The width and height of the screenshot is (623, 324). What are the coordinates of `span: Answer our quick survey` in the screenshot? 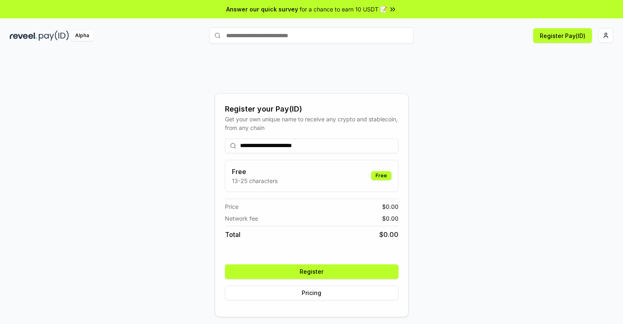 It's located at (262, 9).